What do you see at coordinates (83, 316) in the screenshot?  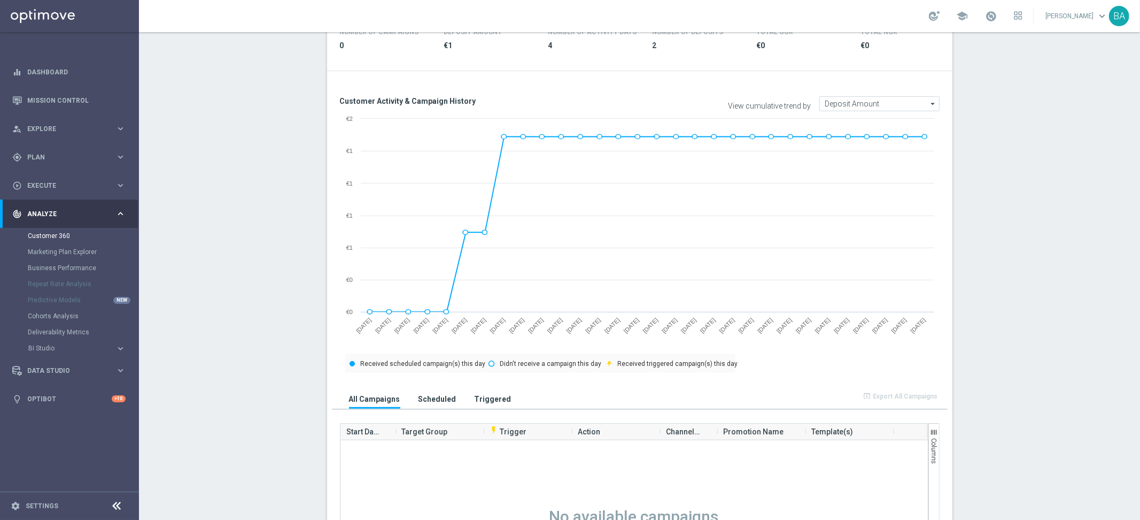 I see `div: Cohorts Analysis` at bounding box center [83, 316].